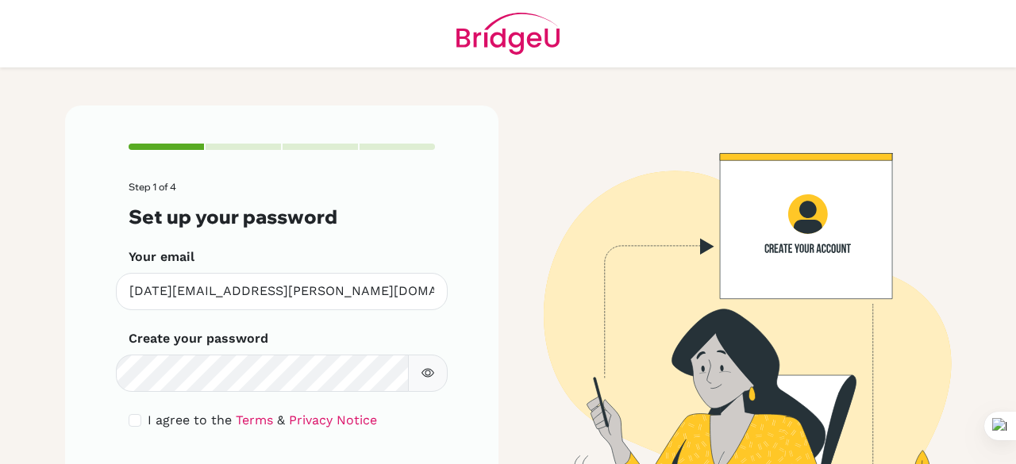  What do you see at coordinates (282, 291) in the screenshot?
I see `input: Insert your email*` at bounding box center [282, 291].